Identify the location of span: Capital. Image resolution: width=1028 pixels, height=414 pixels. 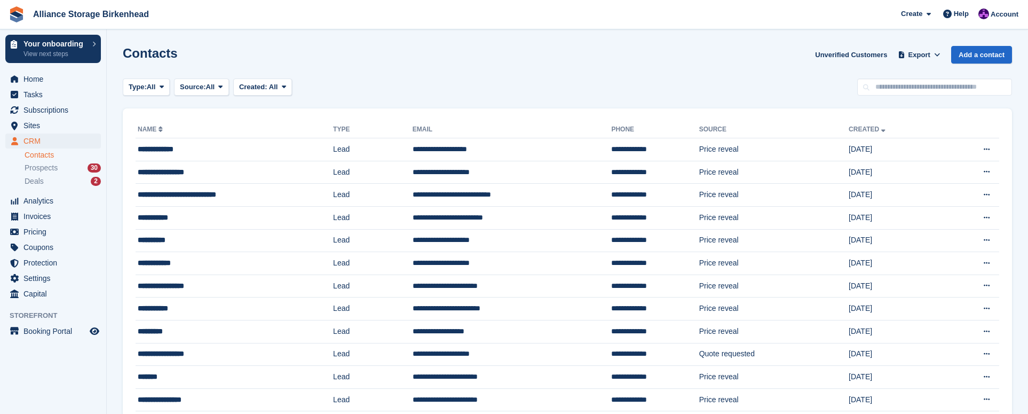
(56, 294).